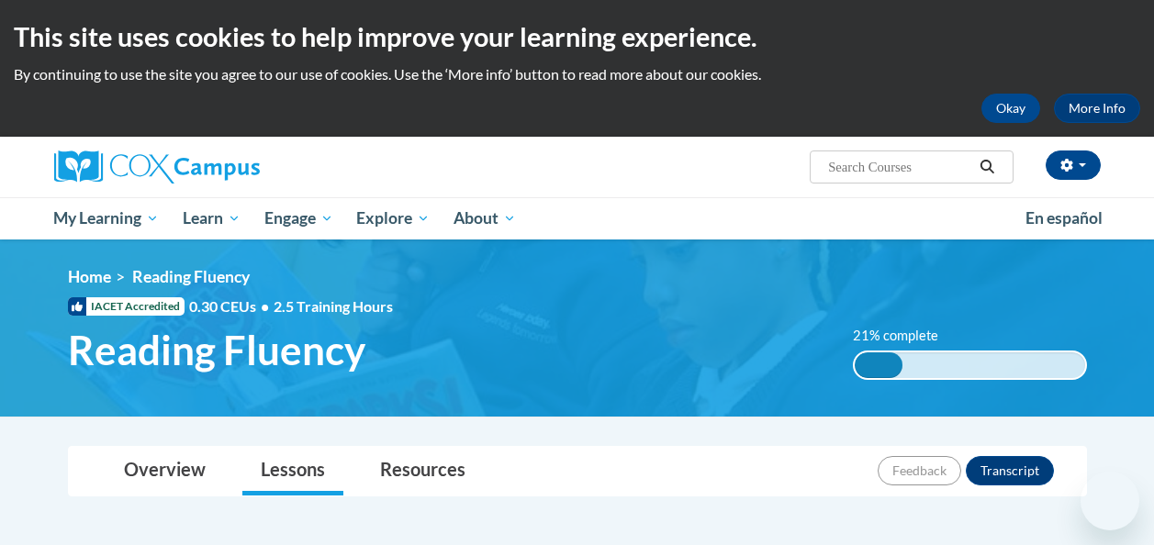 The width and height of the screenshot is (1154, 545). Describe the element at coordinates (1064, 218) in the screenshot. I see `span: En español` at that location.